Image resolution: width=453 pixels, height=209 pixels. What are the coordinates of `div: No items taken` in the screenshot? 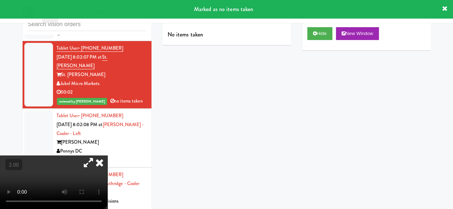 It's located at (227, 35).